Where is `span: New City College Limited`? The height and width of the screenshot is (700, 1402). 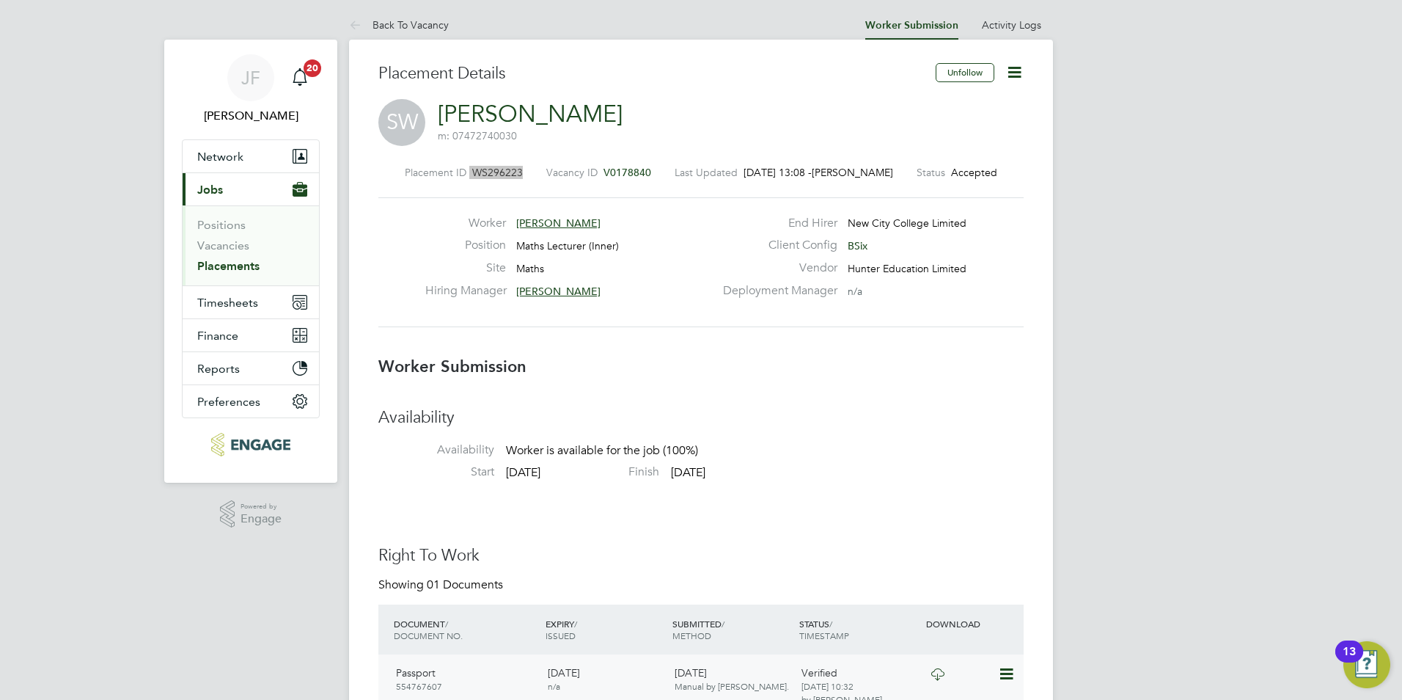
span: New City College Limited is located at coordinates (907, 223).